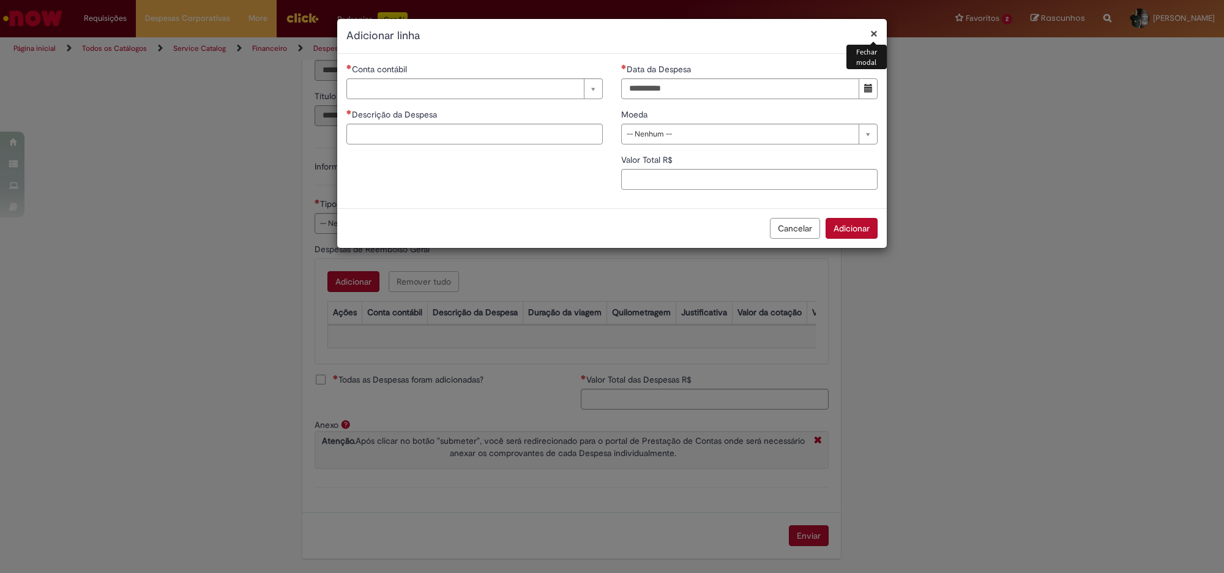 Image resolution: width=1224 pixels, height=573 pixels. I want to click on span: Data da Despesa, so click(660, 69).